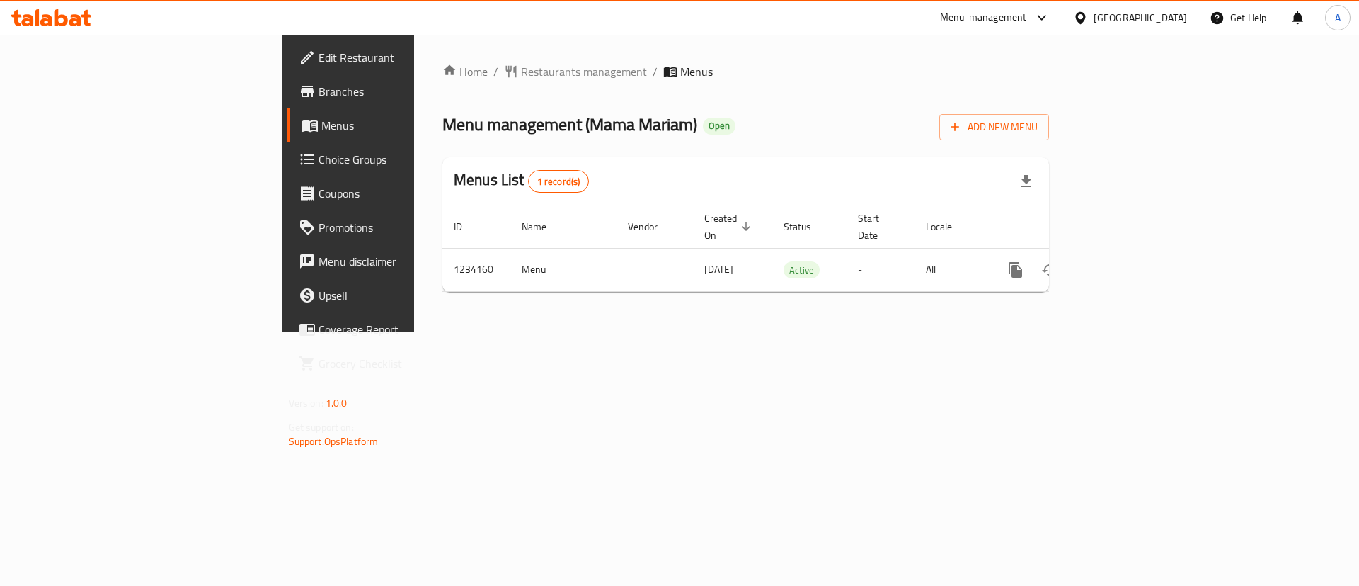 Image resolution: width=1359 pixels, height=586 pixels. Describe the element at coordinates (719, 125) in the screenshot. I see `span: Open` at that location.